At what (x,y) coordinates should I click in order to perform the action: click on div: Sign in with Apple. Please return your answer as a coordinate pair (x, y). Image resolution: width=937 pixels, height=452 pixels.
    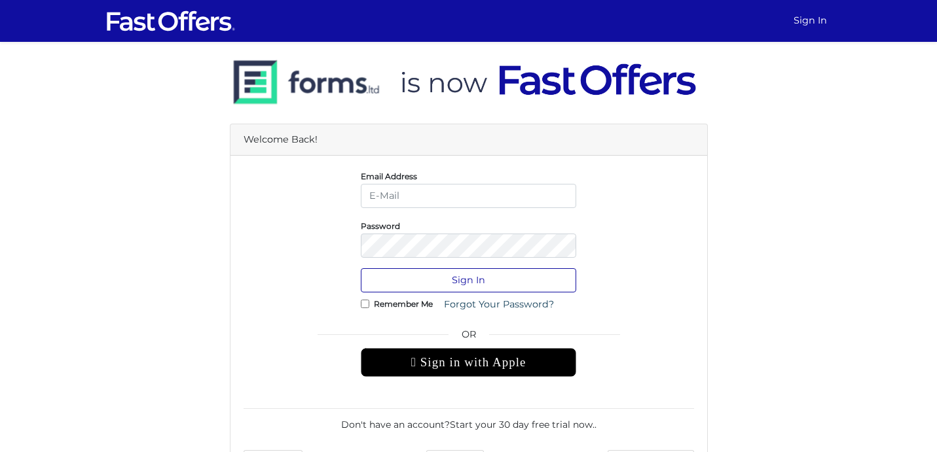
    Looking at the image, I should click on (468, 363).